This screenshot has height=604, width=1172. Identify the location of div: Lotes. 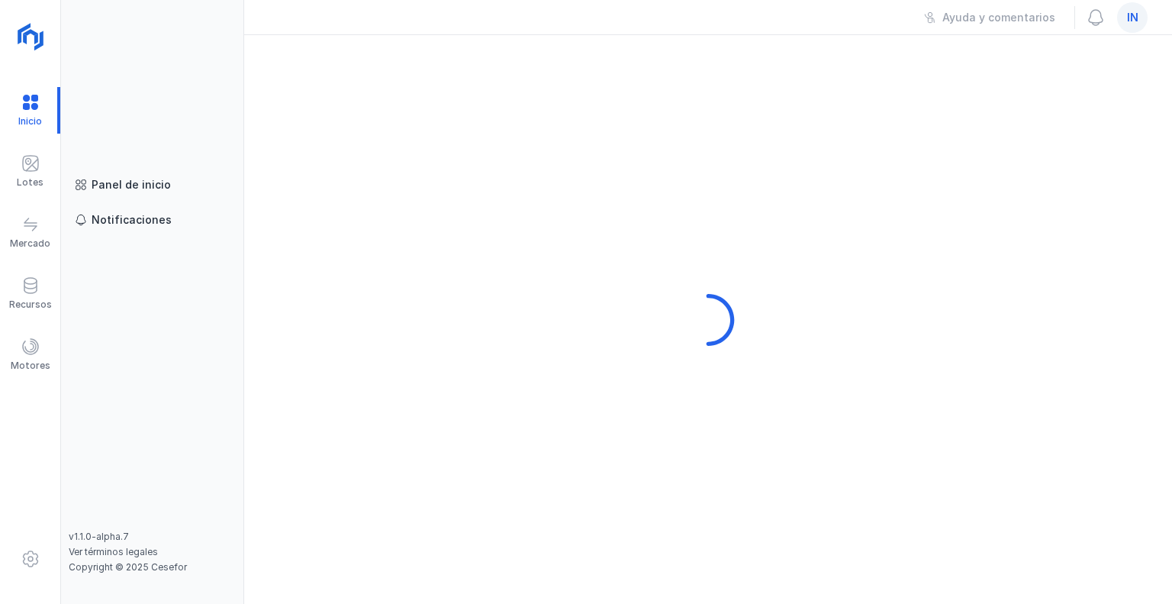
(30, 182).